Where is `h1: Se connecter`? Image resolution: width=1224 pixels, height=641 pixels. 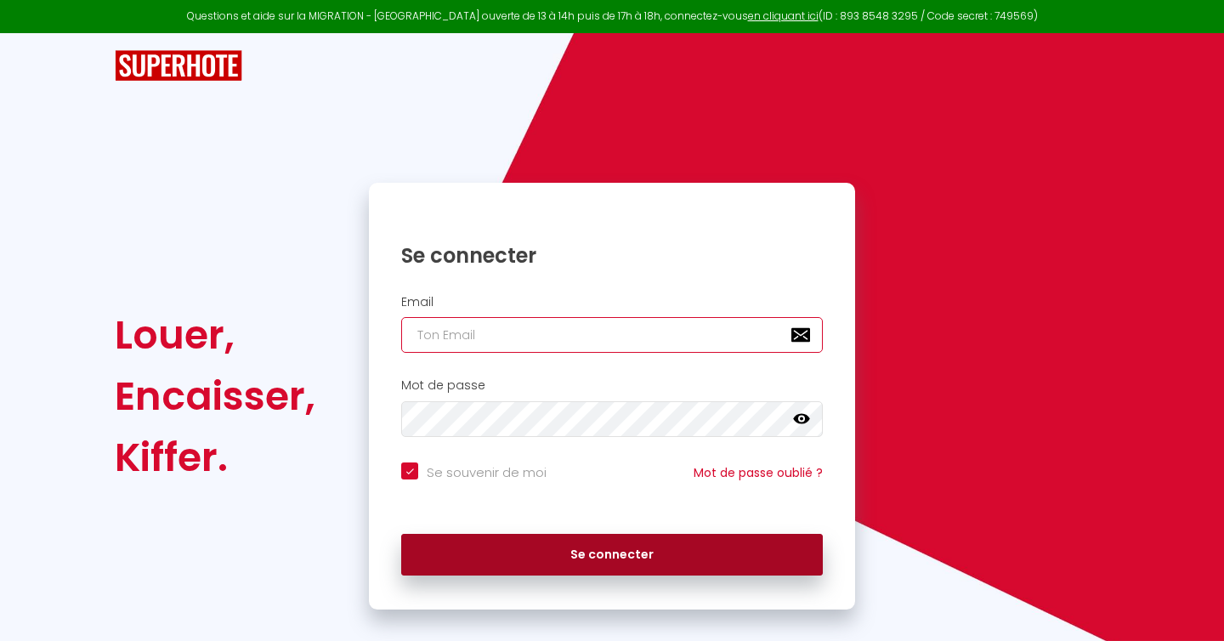 h1: Se connecter is located at coordinates (612, 255).